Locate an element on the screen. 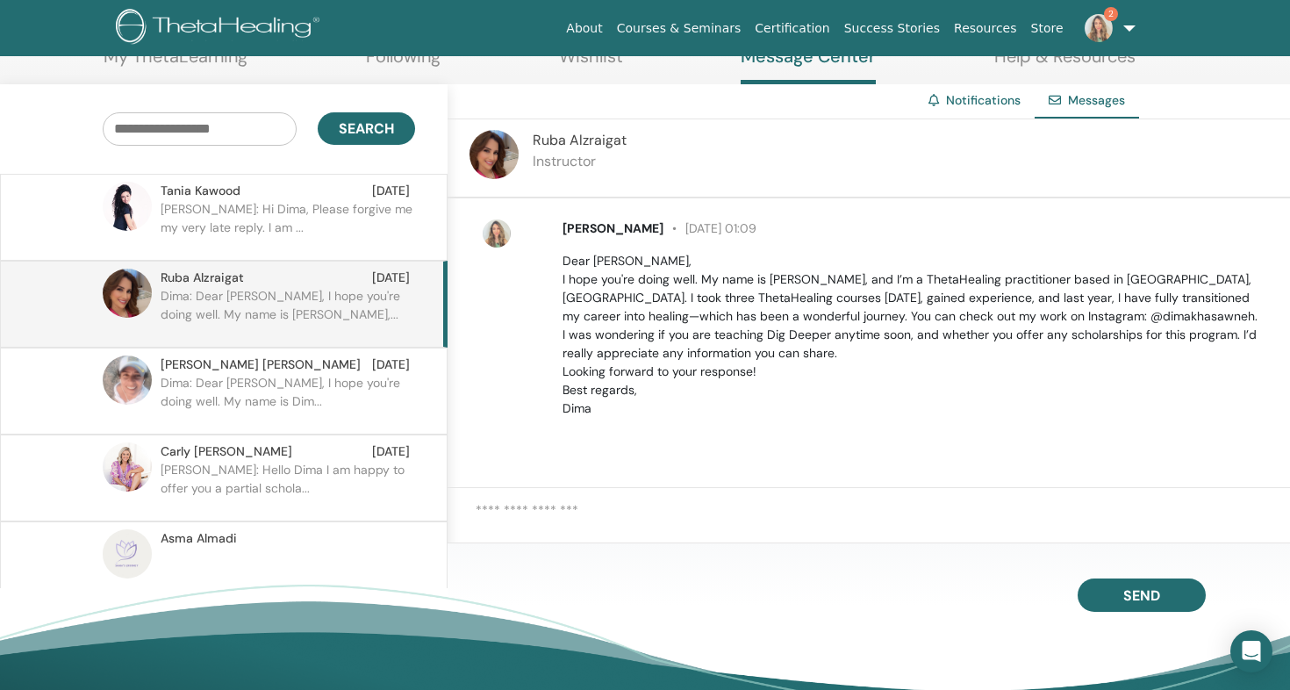 This screenshot has height=690, width=1290. a: My ThetaLearning is located at coordinates (176, 62).